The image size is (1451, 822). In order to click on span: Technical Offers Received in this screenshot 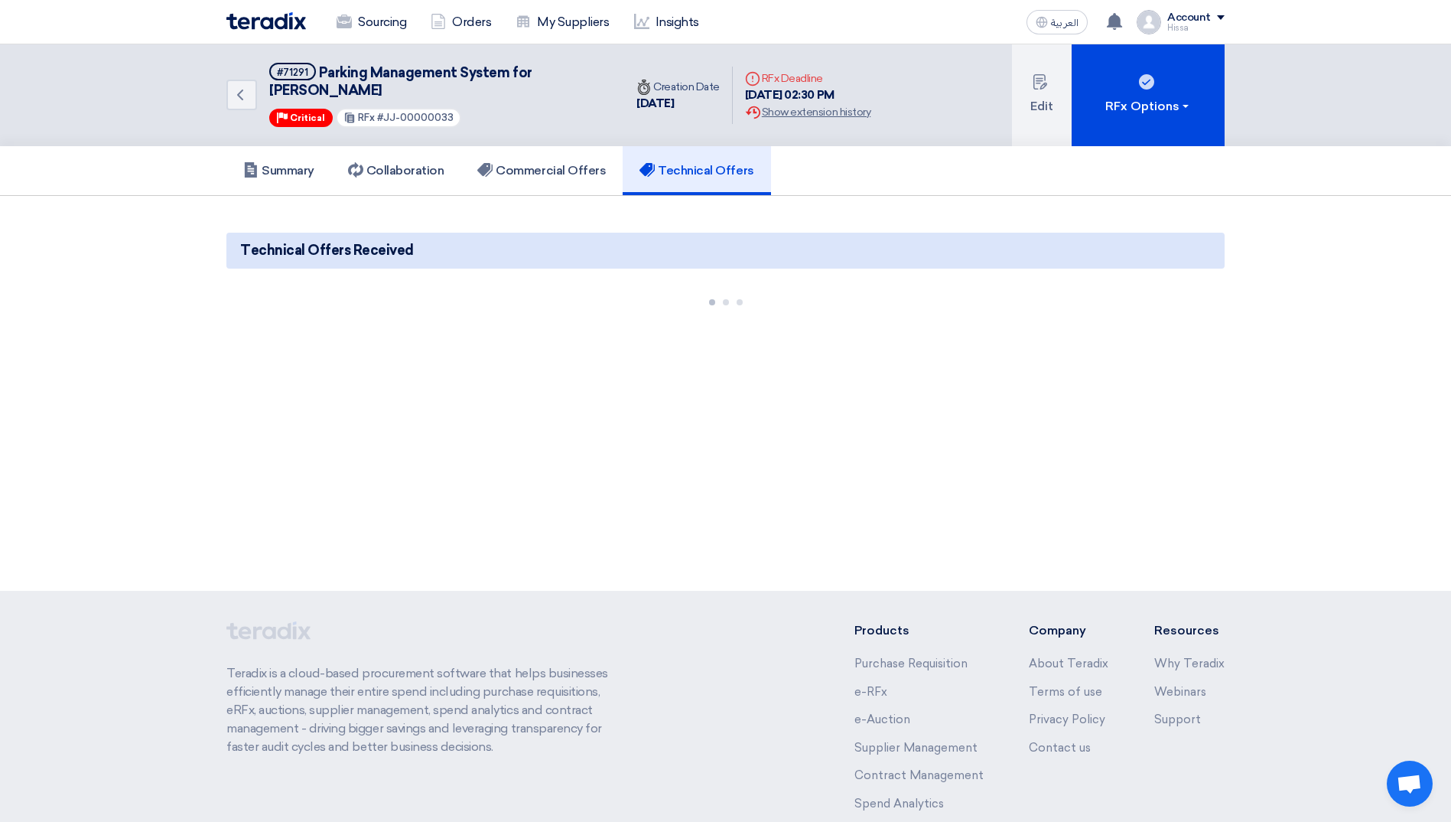, I will do `click(327, 250)`.